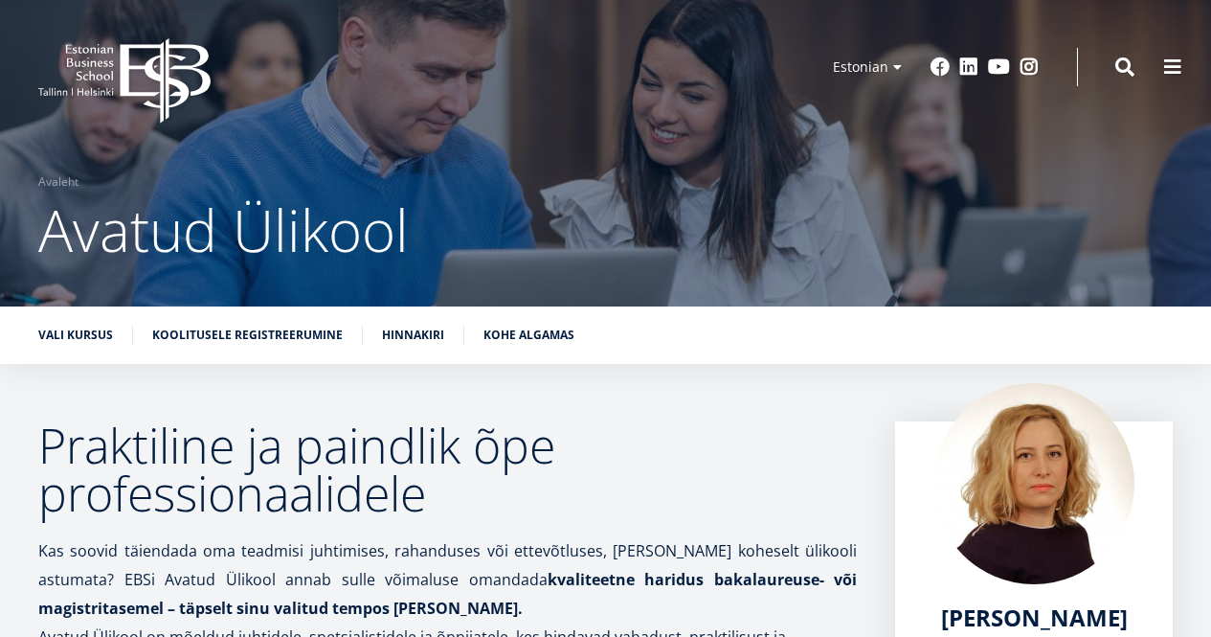 The image size is (1211, 637). Describe the element at coordinates (223, 230) in the screenshot. I see `span: Avatud Ülikool` at that location.